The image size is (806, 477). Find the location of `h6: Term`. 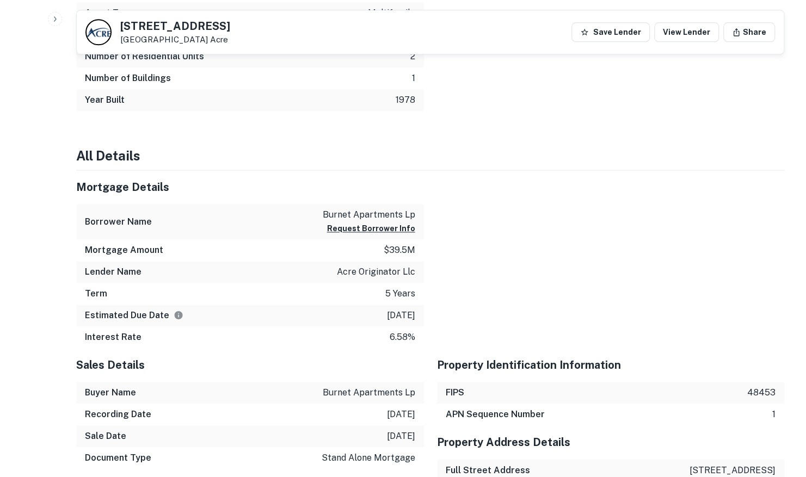

h6: Term is located at coordinates (96, 294).